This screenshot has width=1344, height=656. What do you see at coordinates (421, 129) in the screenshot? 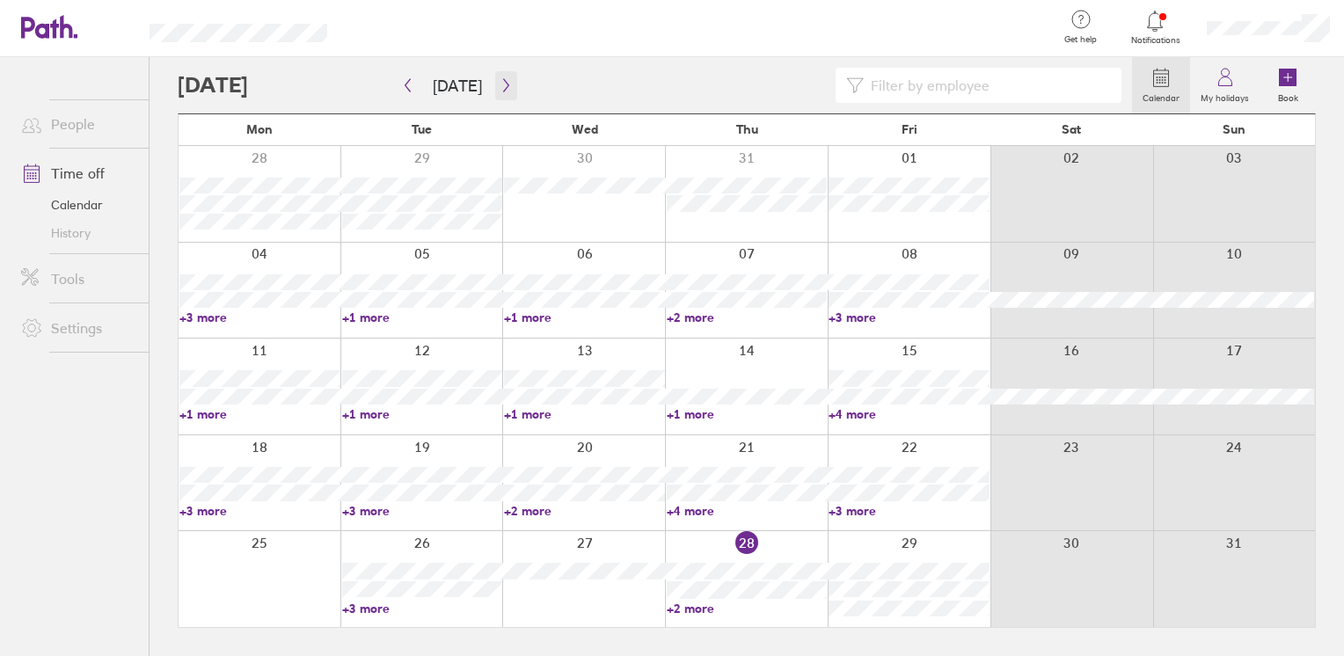
I see `span: Tue` at bounding box center [421, 129].